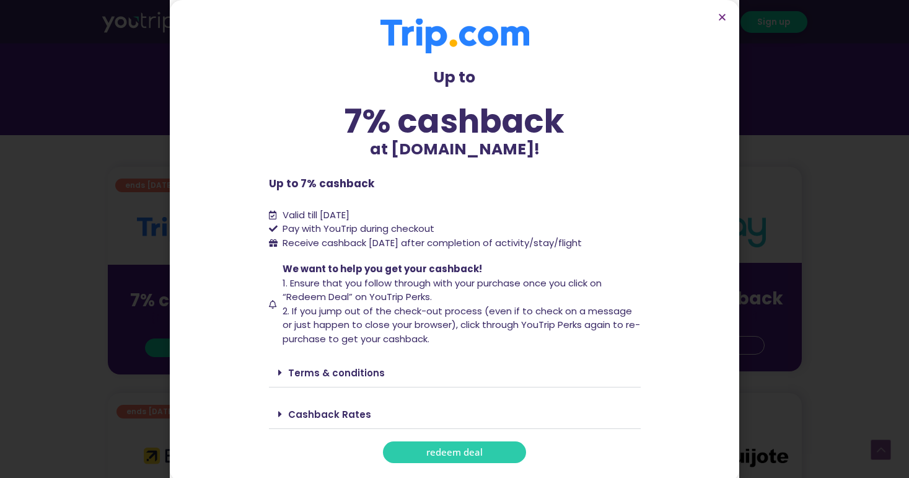 This screenshot has width=909, height=478. I want to click on span: 1. Ensure that you follow through with your purchase once you click on “Redeem Deal” on YouTrip P..., so click(442, 290).